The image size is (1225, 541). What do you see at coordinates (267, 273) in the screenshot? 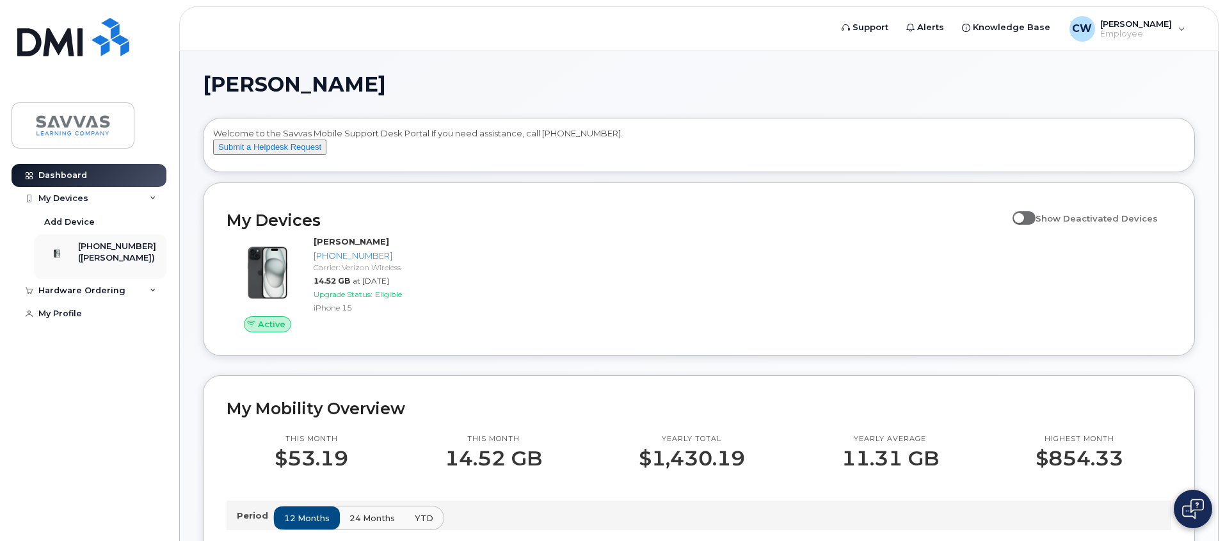
I see `img: iPhone_15_Black.png` at bounding box center [267, 273].